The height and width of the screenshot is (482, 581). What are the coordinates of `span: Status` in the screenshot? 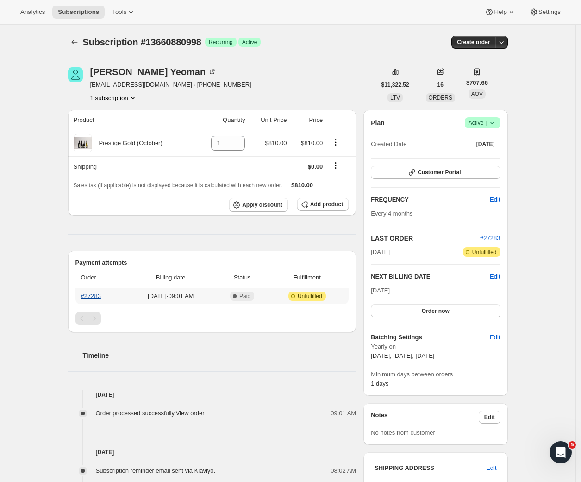 It's located at (242, 277).